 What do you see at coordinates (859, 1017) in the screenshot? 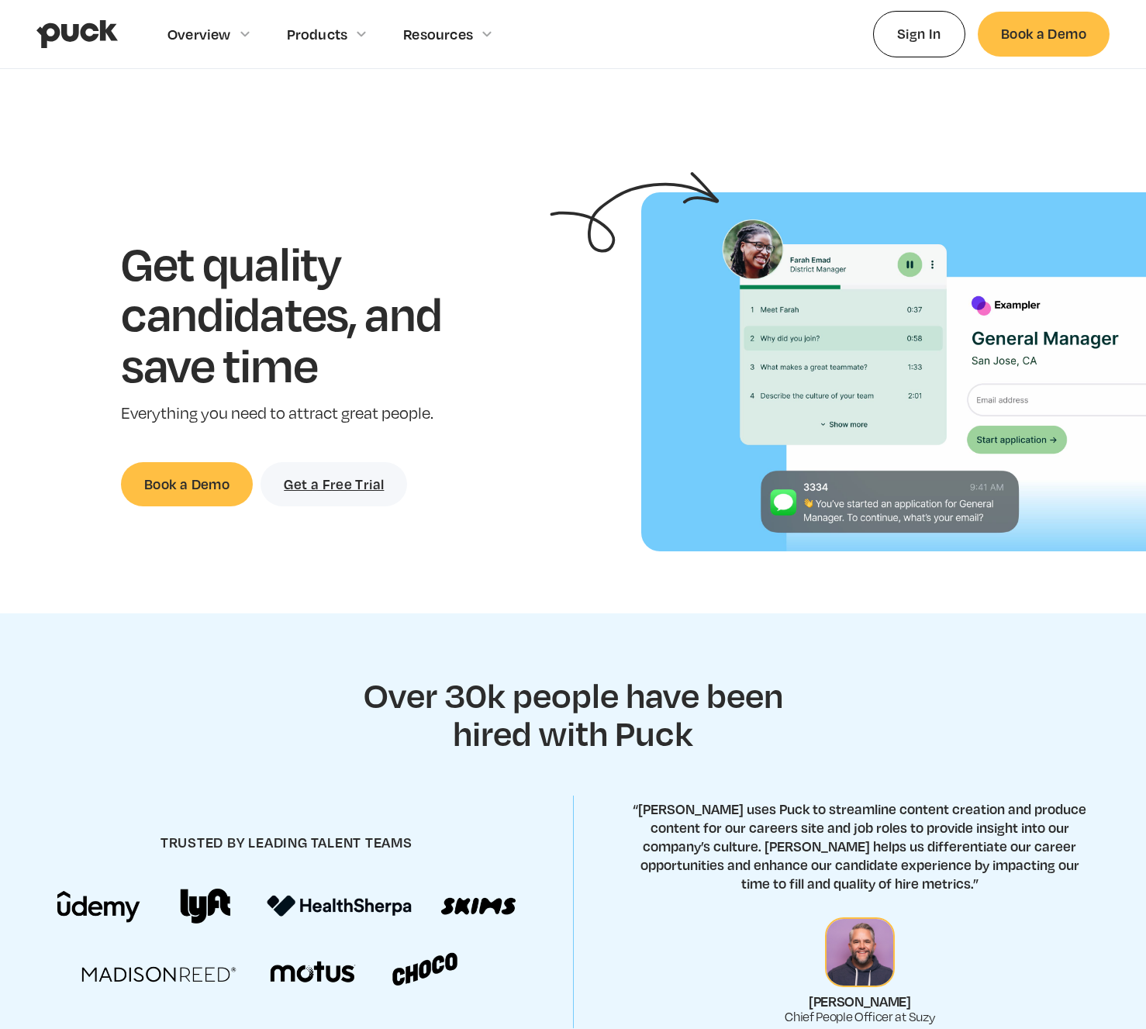
I see `div: Chief People Officer at Suzy` at bounding box center [859, 1017].